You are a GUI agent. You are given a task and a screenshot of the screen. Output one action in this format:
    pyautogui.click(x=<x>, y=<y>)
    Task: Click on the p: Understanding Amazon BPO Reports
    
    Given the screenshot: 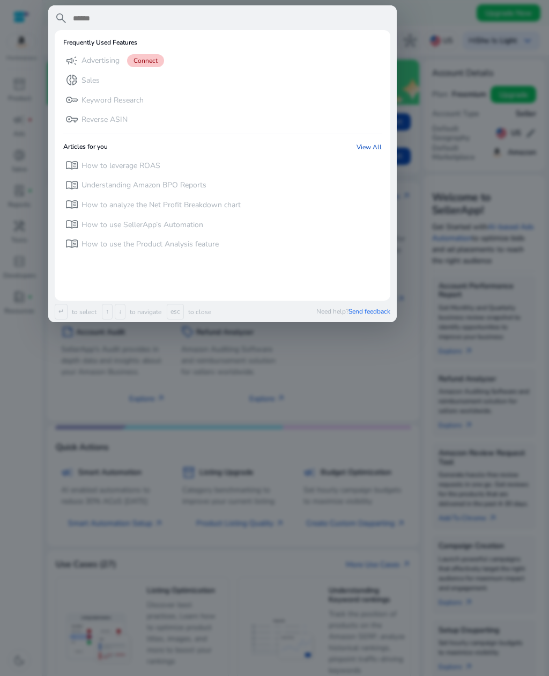 What is the action you would take?
    pyautogui.click(x=144, y=185)
    